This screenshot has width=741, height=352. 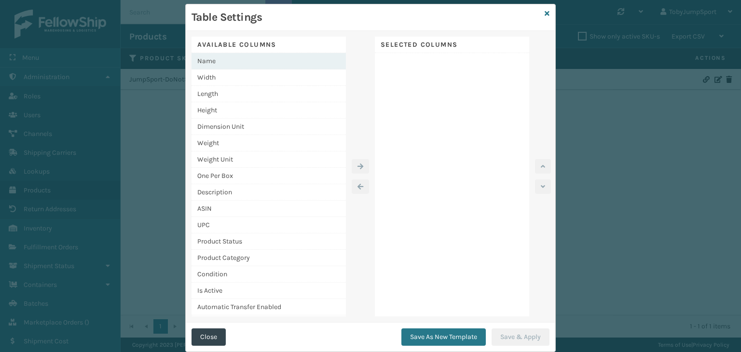 What do you see at coordinates (269, 209) in the screenshot?
I see `div: ASIN` at bounding box center [269, 209].